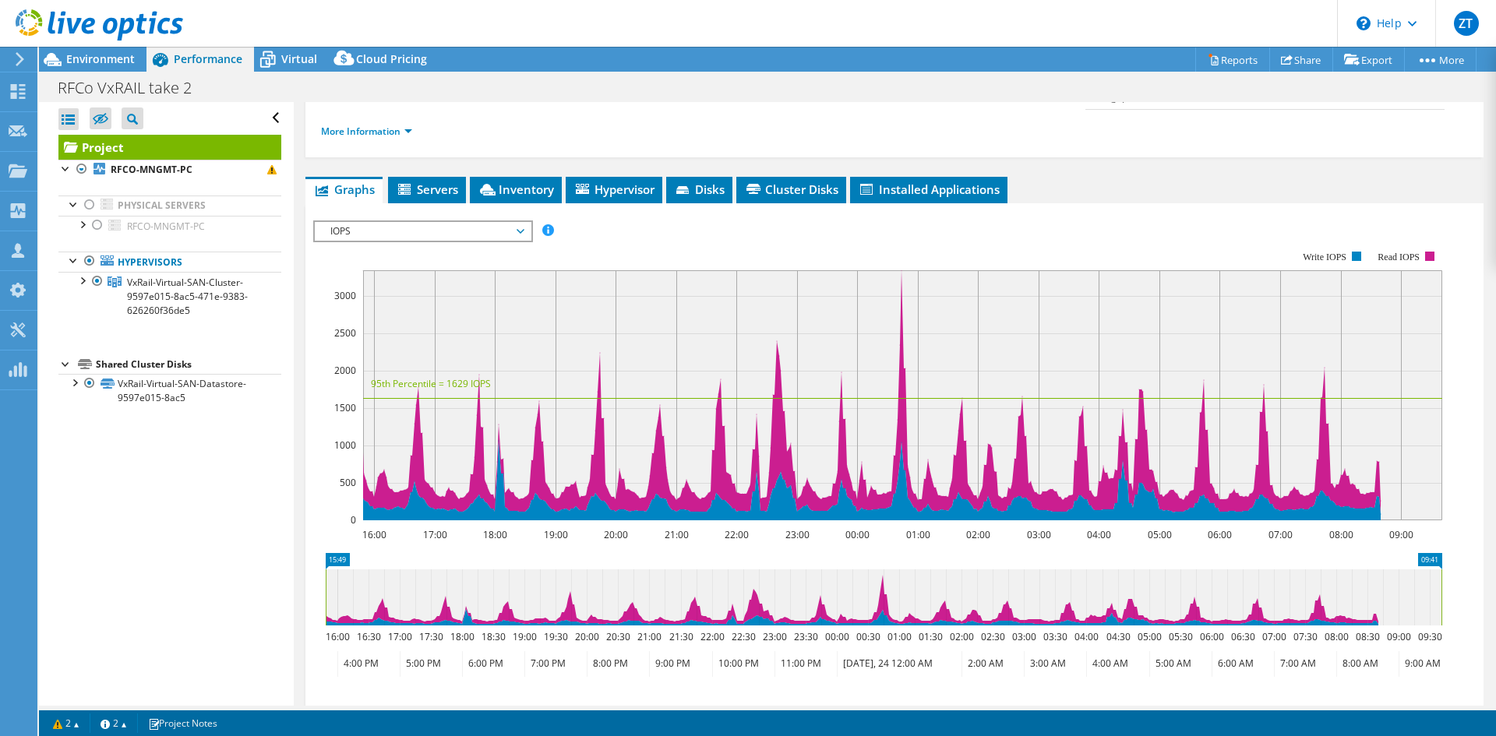 This screenshot has width=1496, height=736. Describe the element at coordinates (1430, 637) in the screenshot. I see `text: 09:30` at that location.